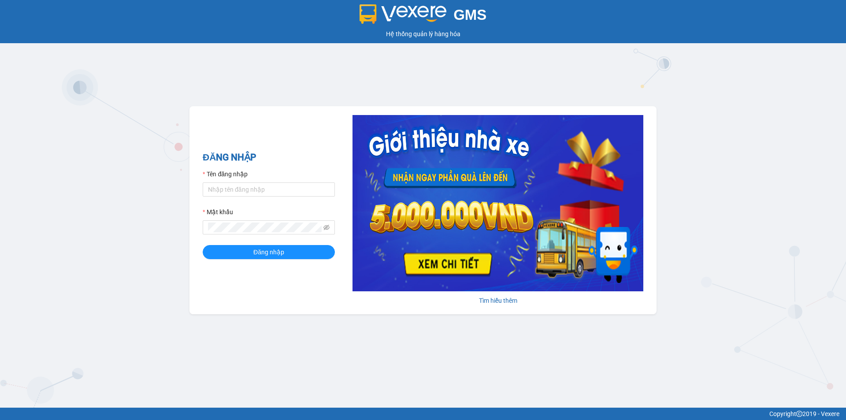 Image resolution: width=846 pixels, height=420 pixels. What do you see at coordinates (423, 17) in the screenshot?
I see `a: GMS` at bounding box center [423, 17].